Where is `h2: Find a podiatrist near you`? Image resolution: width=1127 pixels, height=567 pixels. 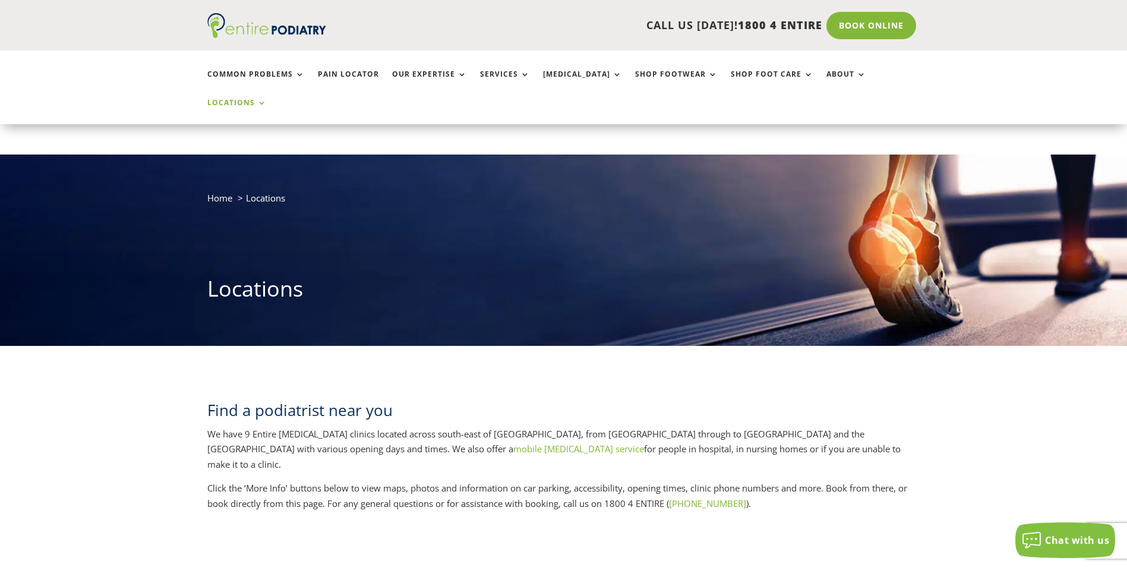
h2: Find a podiatrist near you is located at coordinates (564, 413).